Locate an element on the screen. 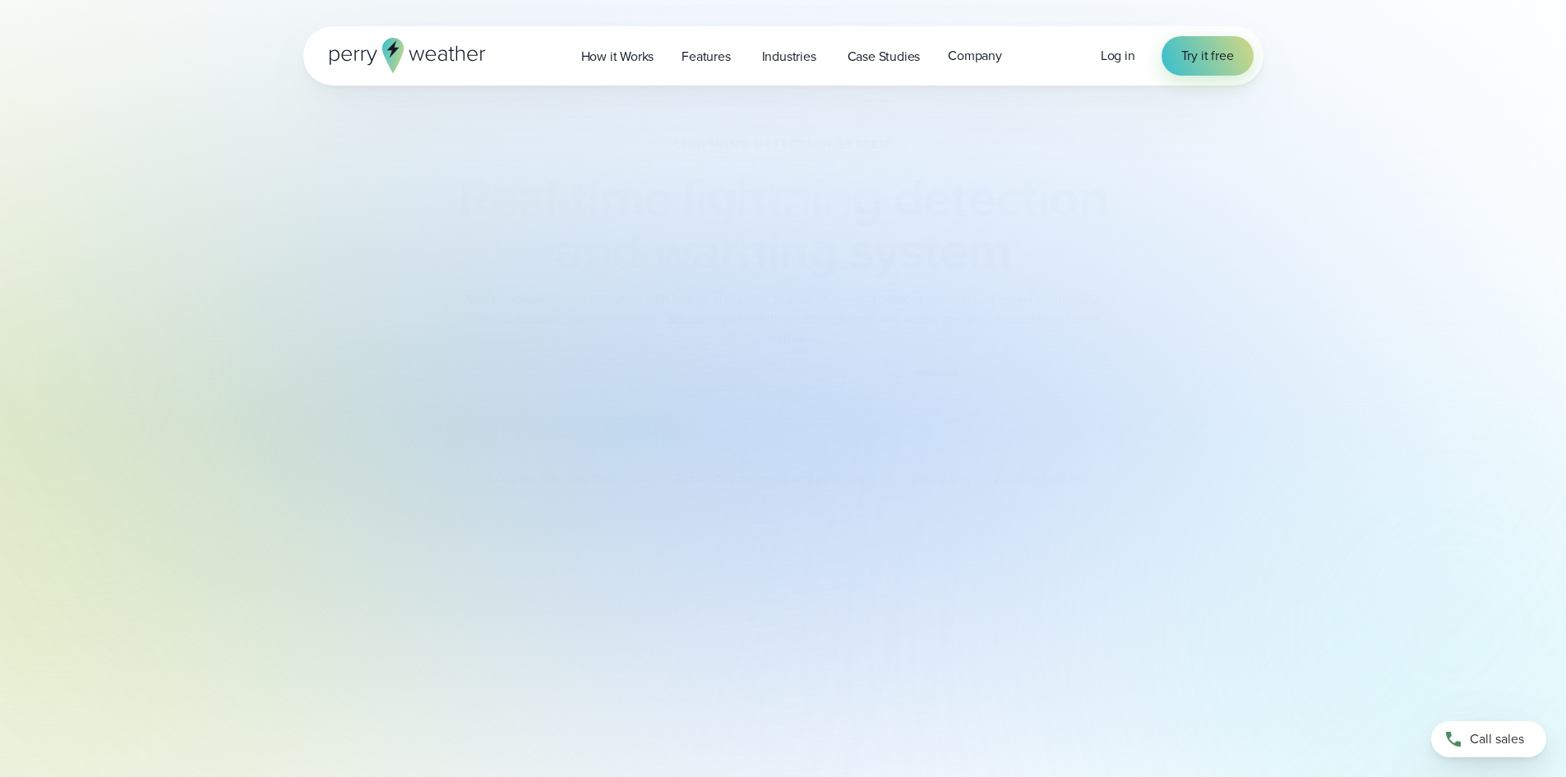 This screenshot has width=1566, height=777. span: Try it free is located at coordinates (1208, 56).